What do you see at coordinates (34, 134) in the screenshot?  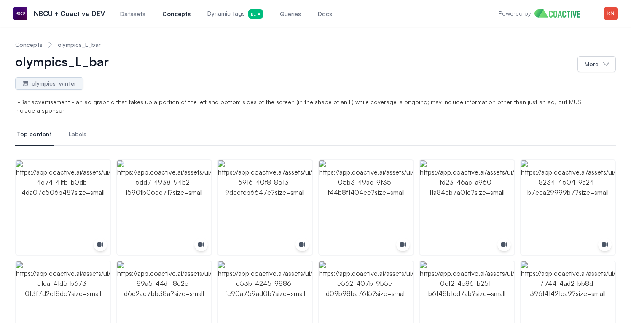 I see `button: Top content` at bounding box center [34, 134].